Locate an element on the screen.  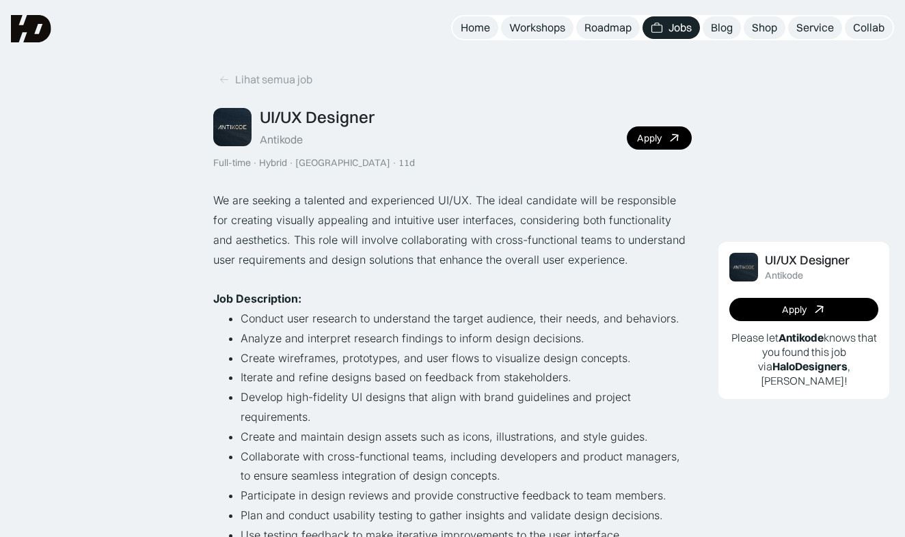
li: Participate in design reviews and provide constructive feedback to team members. is located at coordinates (466, 496).